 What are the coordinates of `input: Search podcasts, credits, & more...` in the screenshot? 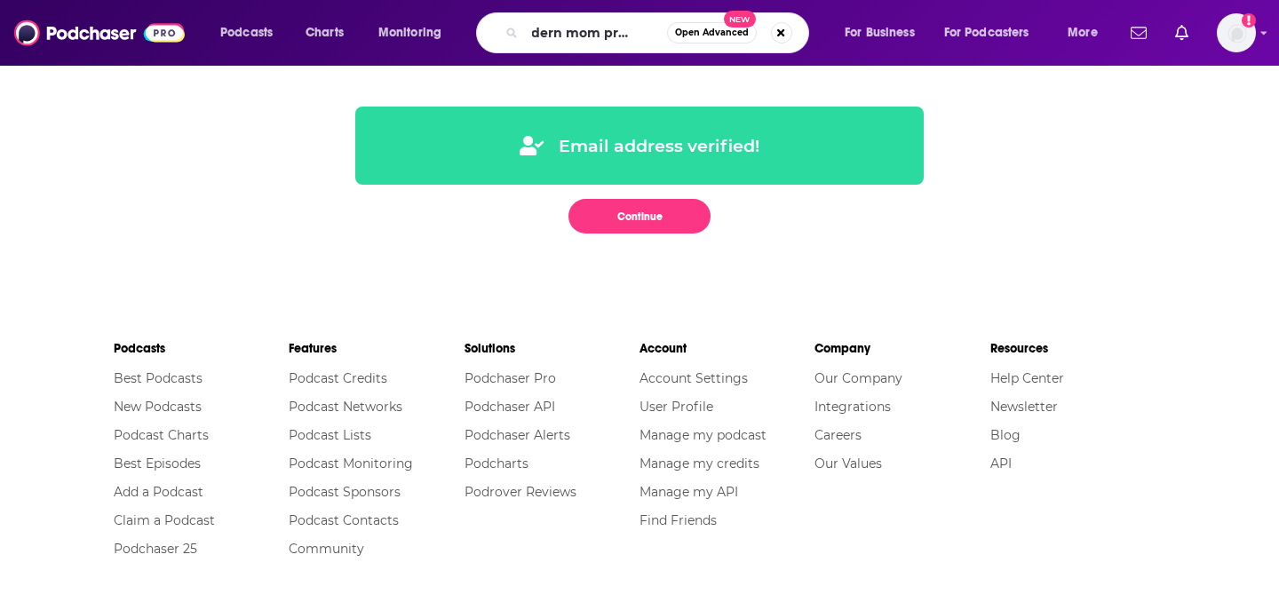 It's located at (596, 33).